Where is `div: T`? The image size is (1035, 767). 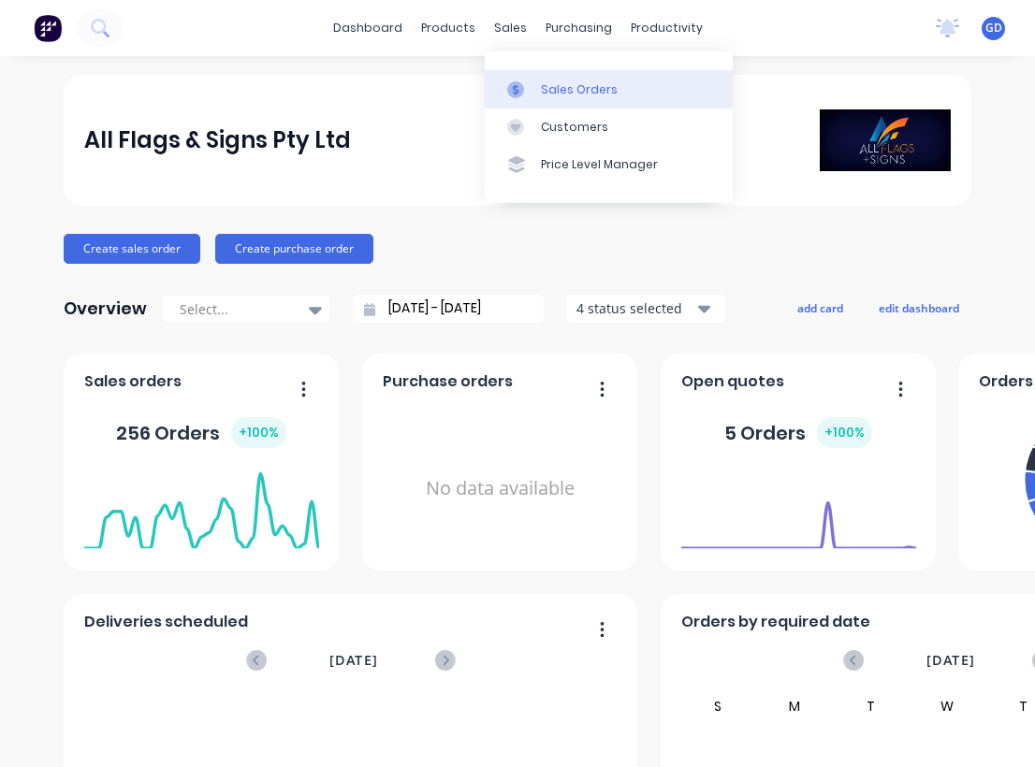 div: T is located at coordinates (871, 706).